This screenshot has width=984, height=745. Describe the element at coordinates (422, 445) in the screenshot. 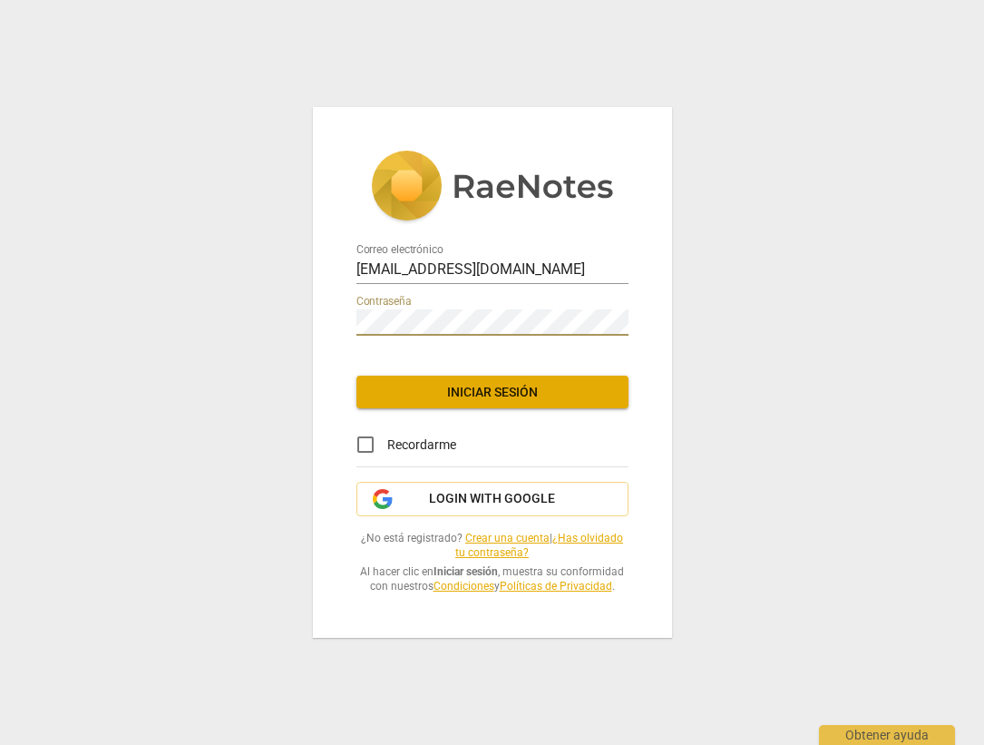

I see `span: Recordarme` at that location.